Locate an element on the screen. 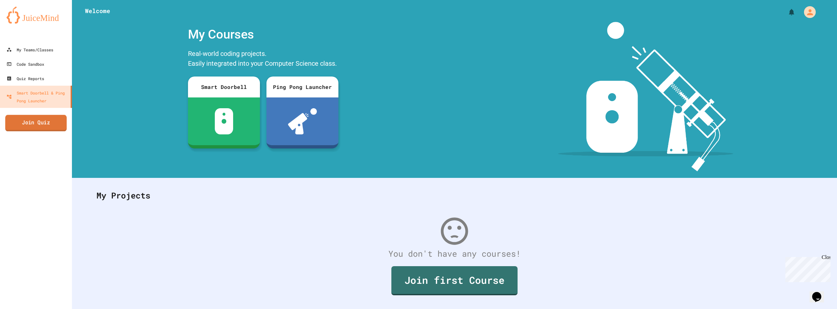  div: Smart Doorbell is located at coordinates (224, 87).